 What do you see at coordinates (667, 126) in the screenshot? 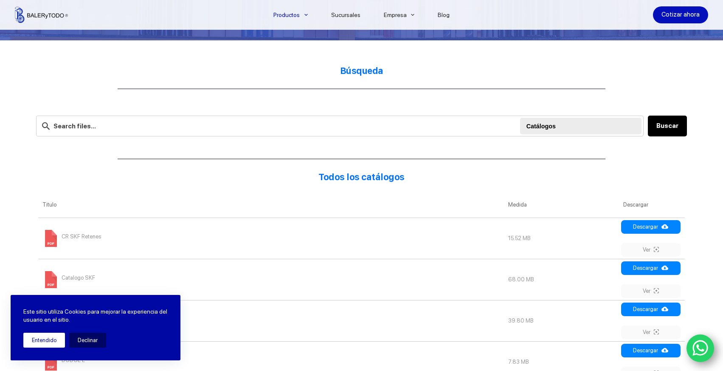
I see `button: Buscar` at bounding box center [667, 126].